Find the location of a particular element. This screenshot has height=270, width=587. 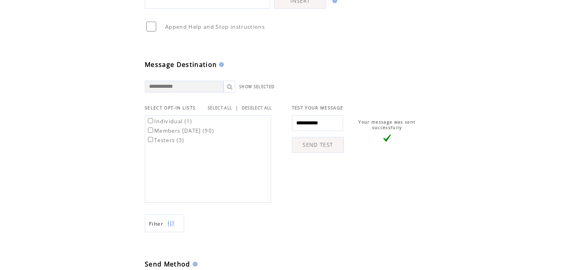

span: Message Destination is located at coordinates (181, 65).